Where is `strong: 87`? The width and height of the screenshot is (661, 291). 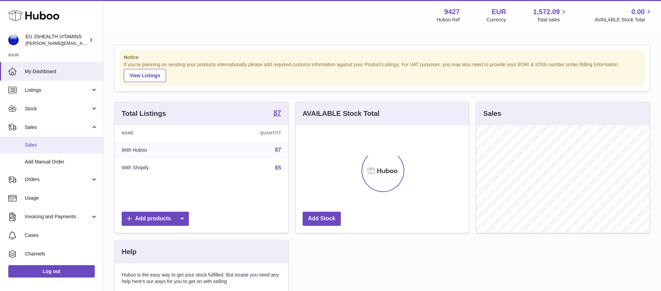 strong: 87 is located at coordinates (277, 113).